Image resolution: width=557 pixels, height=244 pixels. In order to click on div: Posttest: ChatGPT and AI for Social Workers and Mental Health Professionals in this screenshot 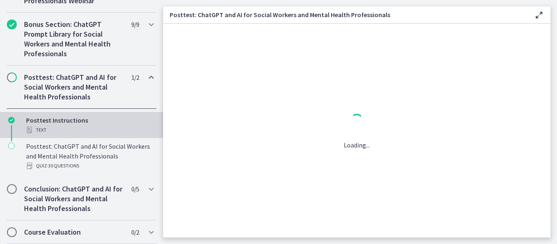, I will do `click(90, 156)`.